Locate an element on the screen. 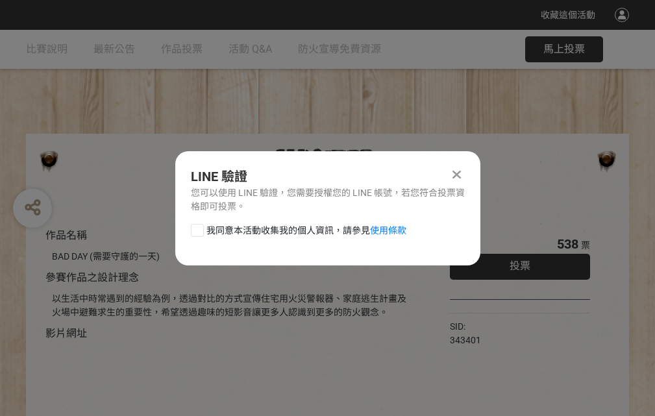 The image size is (655, 416). span: 我同意本活動收集我的個人資訊，請參見 is located at coordinates (306, 230).